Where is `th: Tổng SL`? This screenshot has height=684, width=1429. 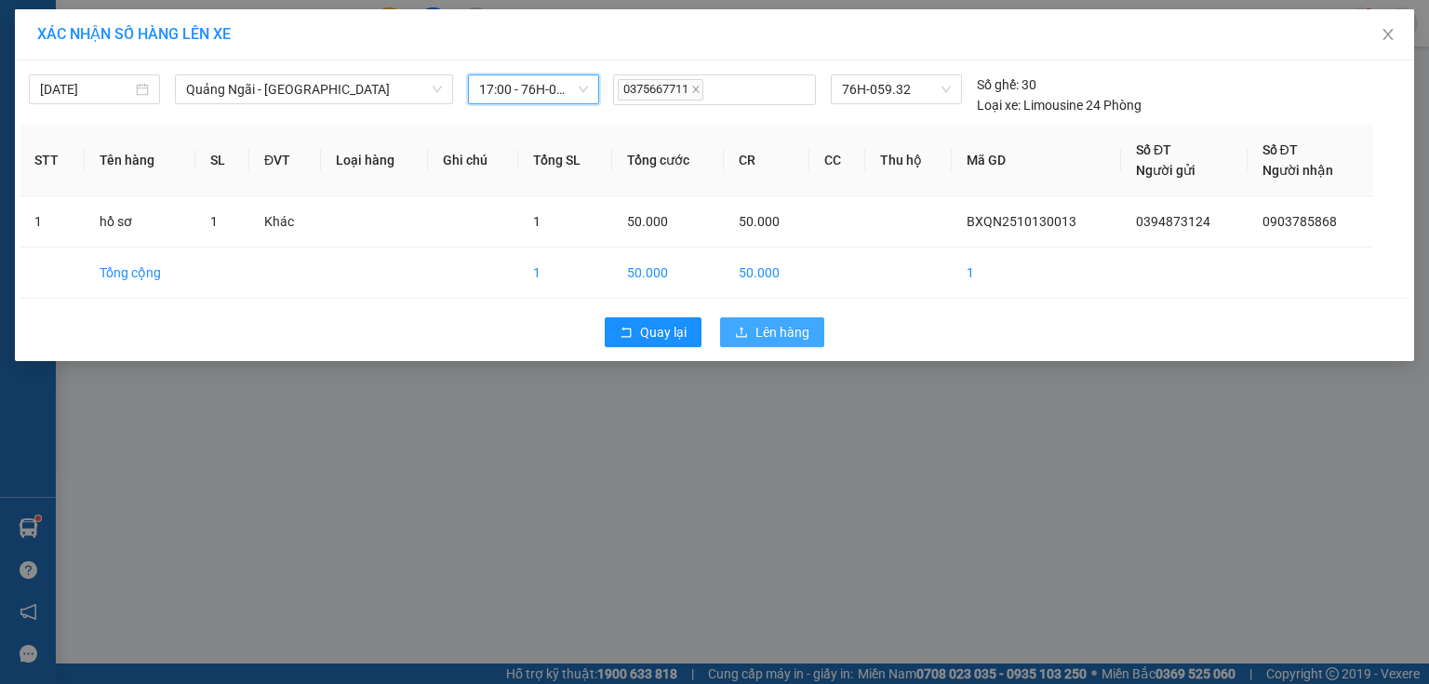
th: Tổng SL is located at coordinates (565, 160).